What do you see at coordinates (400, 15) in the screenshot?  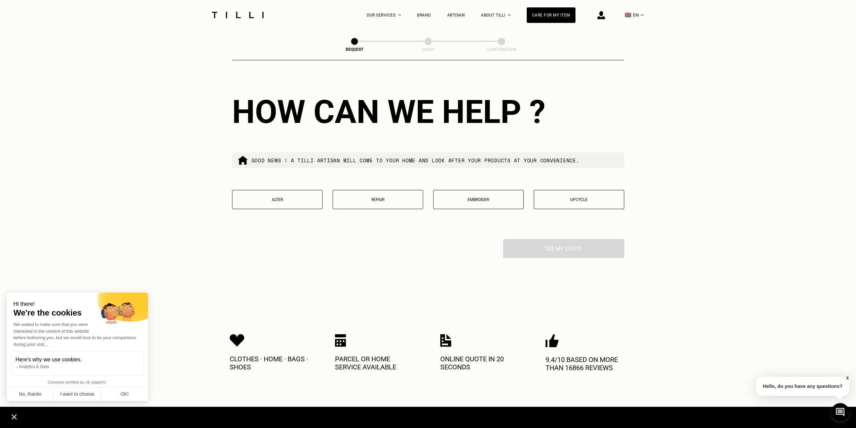 I see `img: Dropdown menu` at bounding box center [400, 15].